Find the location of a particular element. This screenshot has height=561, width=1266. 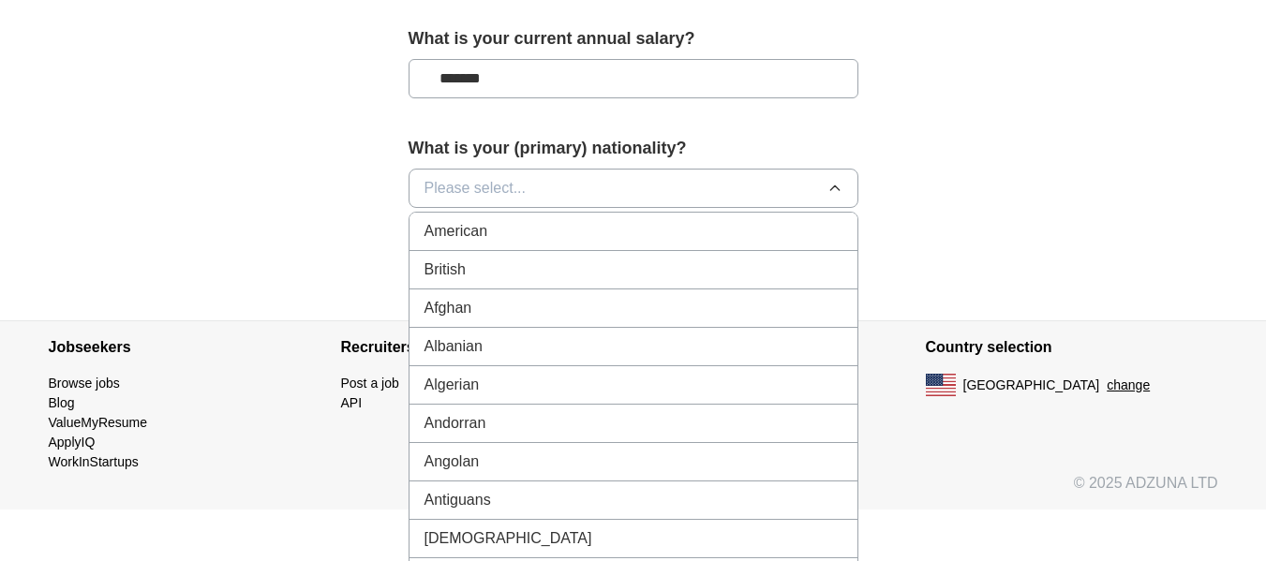

h4: Country selection is located at coordinates (1072, 348).